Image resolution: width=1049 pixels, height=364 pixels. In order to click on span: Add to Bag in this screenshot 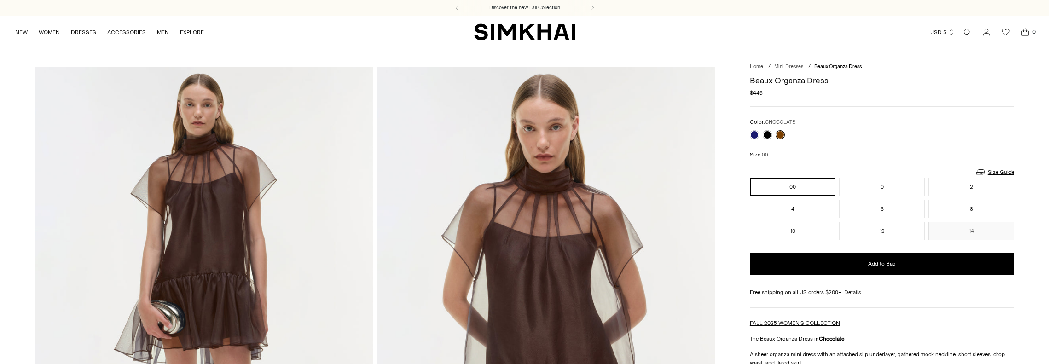, I will do `click(882, 264)`.